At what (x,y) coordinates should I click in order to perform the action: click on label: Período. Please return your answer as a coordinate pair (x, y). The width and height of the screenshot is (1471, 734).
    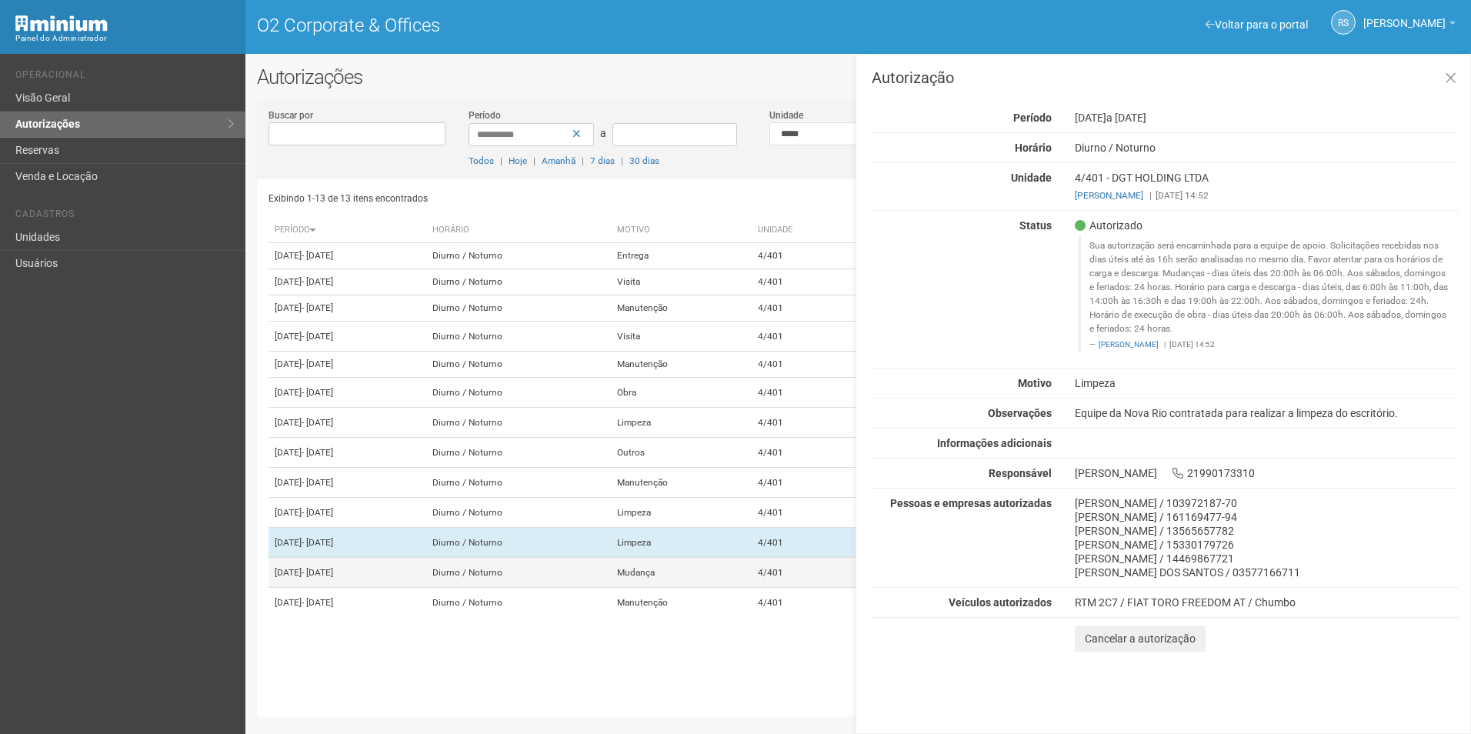
    Looking at the image, I should click on (485, 115).